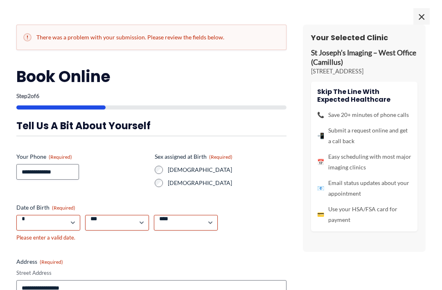 This screenshot has height=290, width=442. I want to click on label: Your Phone, so click(82, 156).